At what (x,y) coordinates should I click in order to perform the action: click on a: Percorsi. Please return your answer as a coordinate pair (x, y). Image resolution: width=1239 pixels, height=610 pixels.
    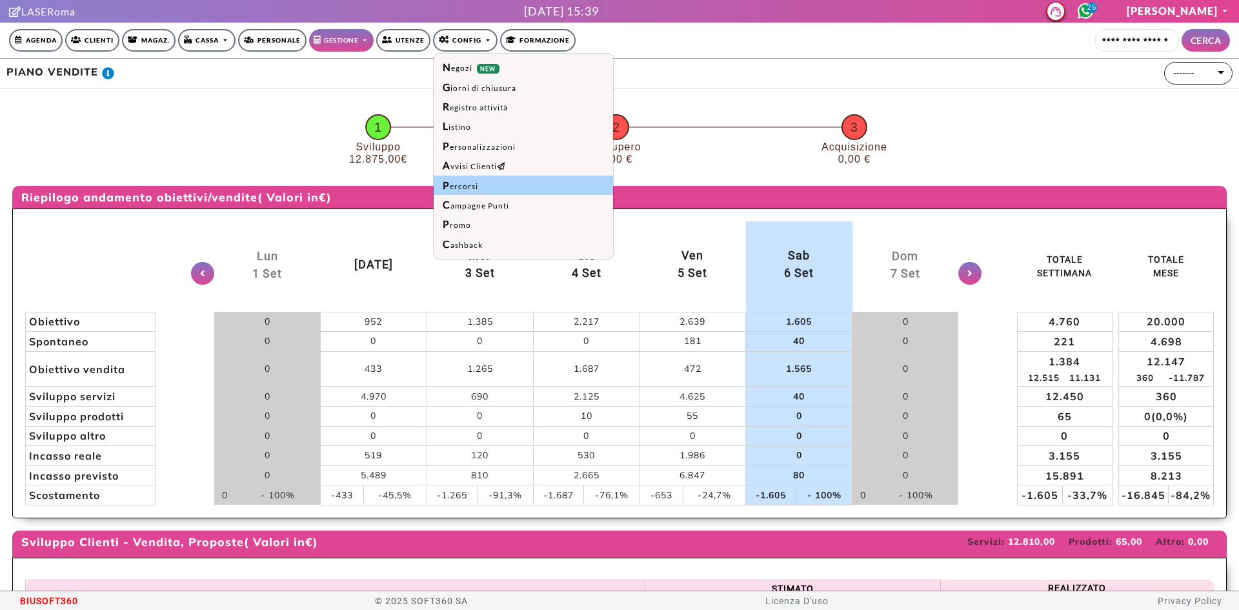
    Looking at the image, I should click on (524, 185).